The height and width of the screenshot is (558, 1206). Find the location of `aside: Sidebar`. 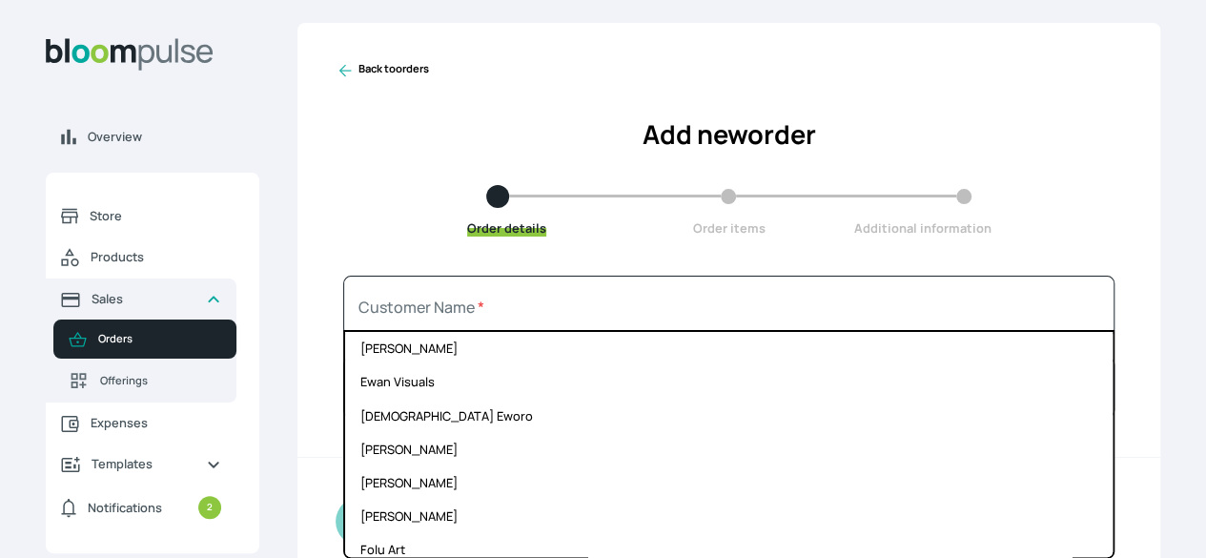

aside: Sidebar is located at coordinates (153, 278).